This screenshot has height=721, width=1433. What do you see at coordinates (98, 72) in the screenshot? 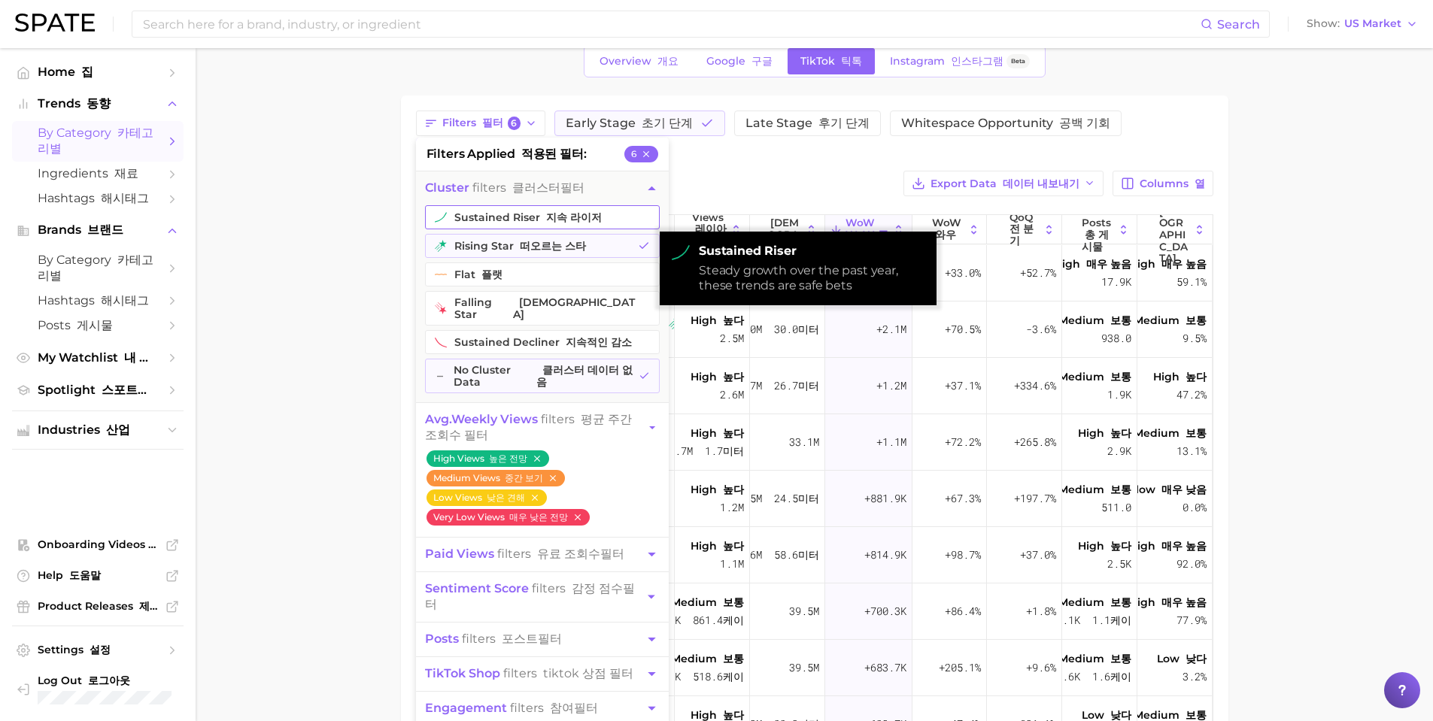
I see `span: Home` at bounding box center [98, 72].